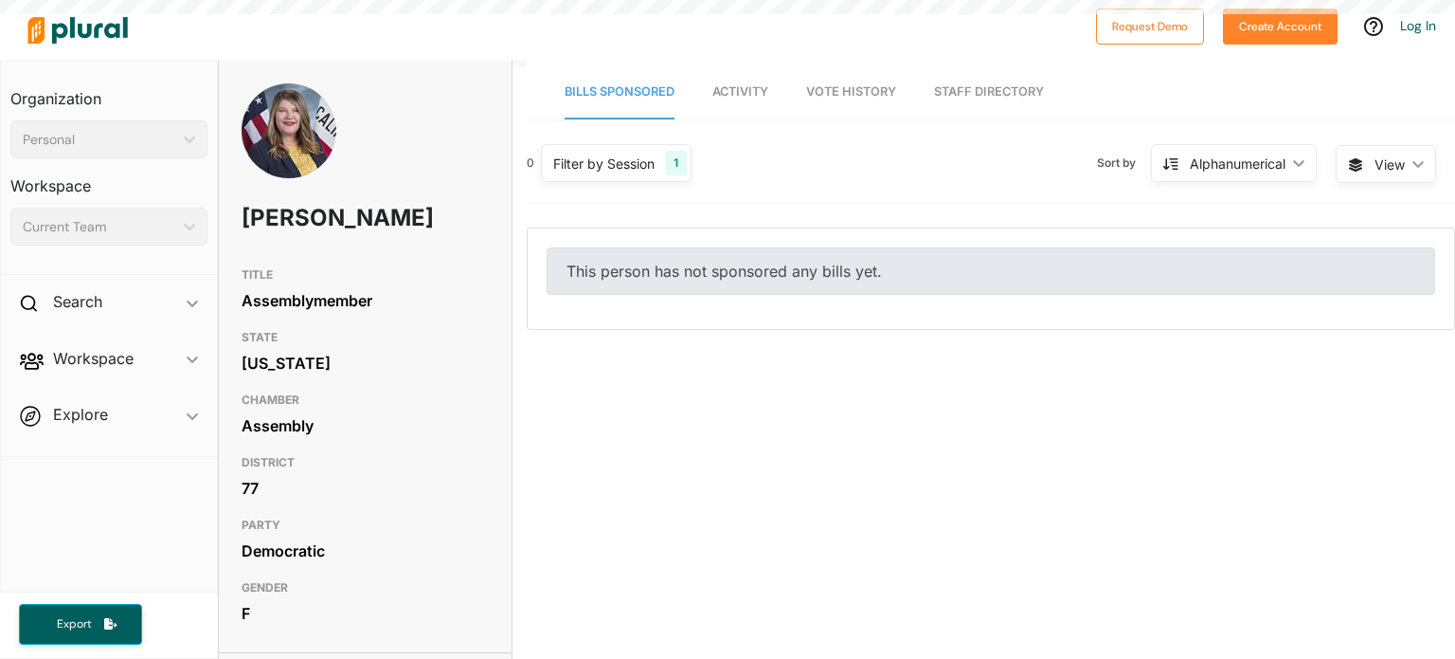 Image resolution: width=1455 pixels, height=659 pixels. Describe the element at coordinates (1150, 25) in the screenshot. I see `a: Request Demo` at that location.